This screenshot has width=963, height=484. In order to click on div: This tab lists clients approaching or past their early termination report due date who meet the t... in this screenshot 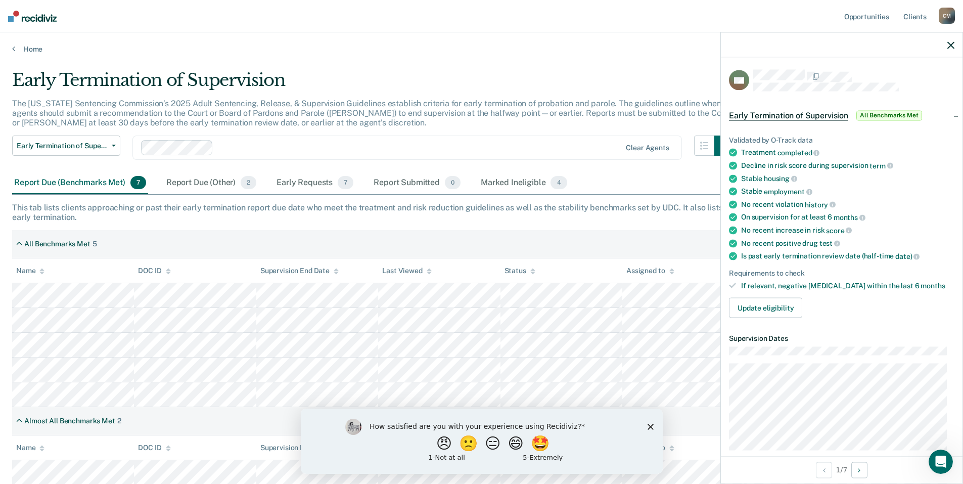, I will do `click(481, 212)`.